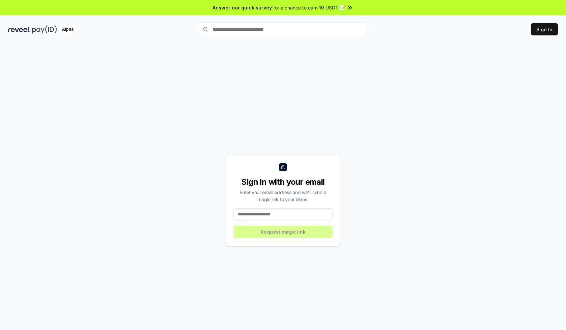 This screenshot has width=566, height=330. Describe the element at coordinates (242, 7) in the screenshot. I see `span: Answer our quick survey` at that location.